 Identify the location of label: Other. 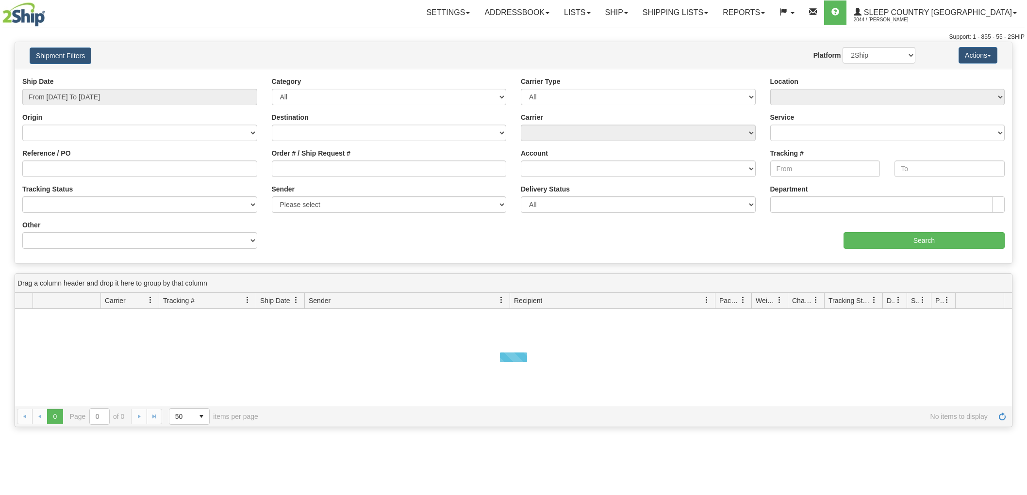
(31, 225).